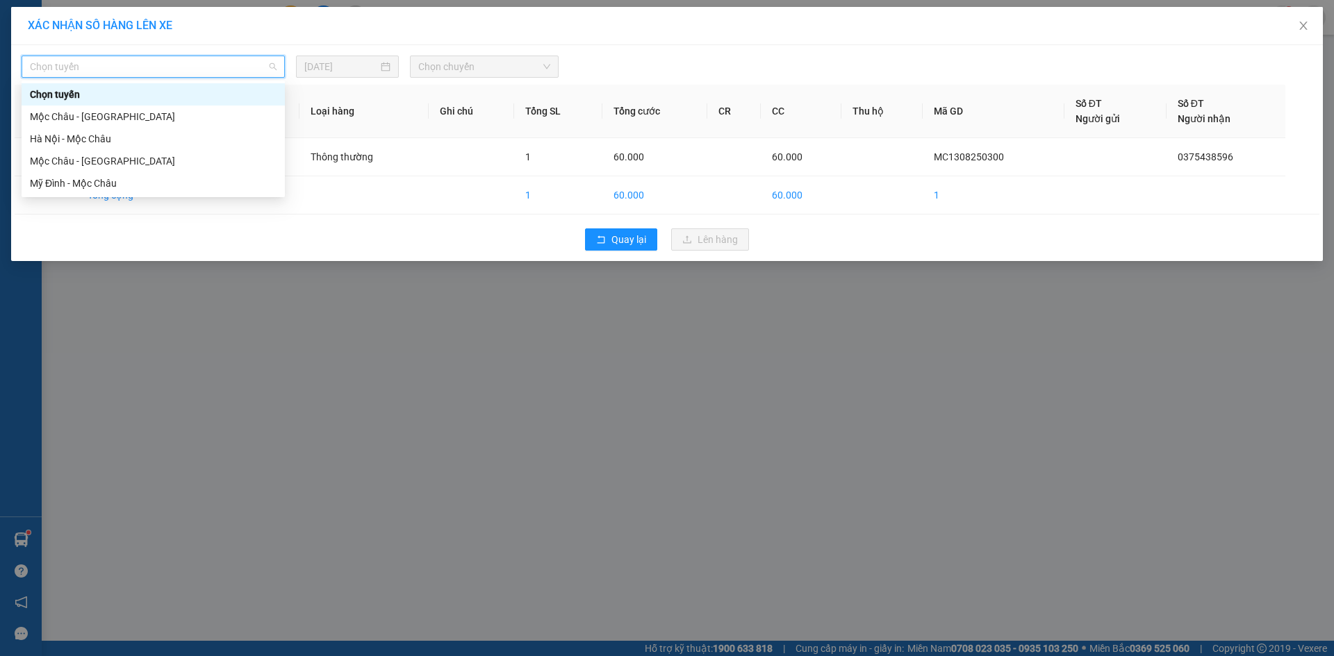 This screenshot has width=1334, height=656. Describe the element at coordinates (882, 111) in the screenshot. I see `th: Thu hộ` at that location.